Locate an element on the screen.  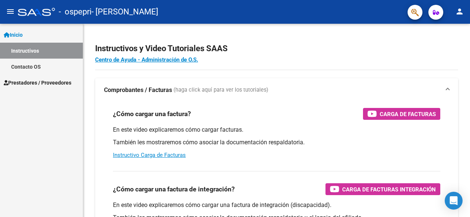
a: Centro de Ayuda - Administración de O.S. is located at coordinates (146, 60).